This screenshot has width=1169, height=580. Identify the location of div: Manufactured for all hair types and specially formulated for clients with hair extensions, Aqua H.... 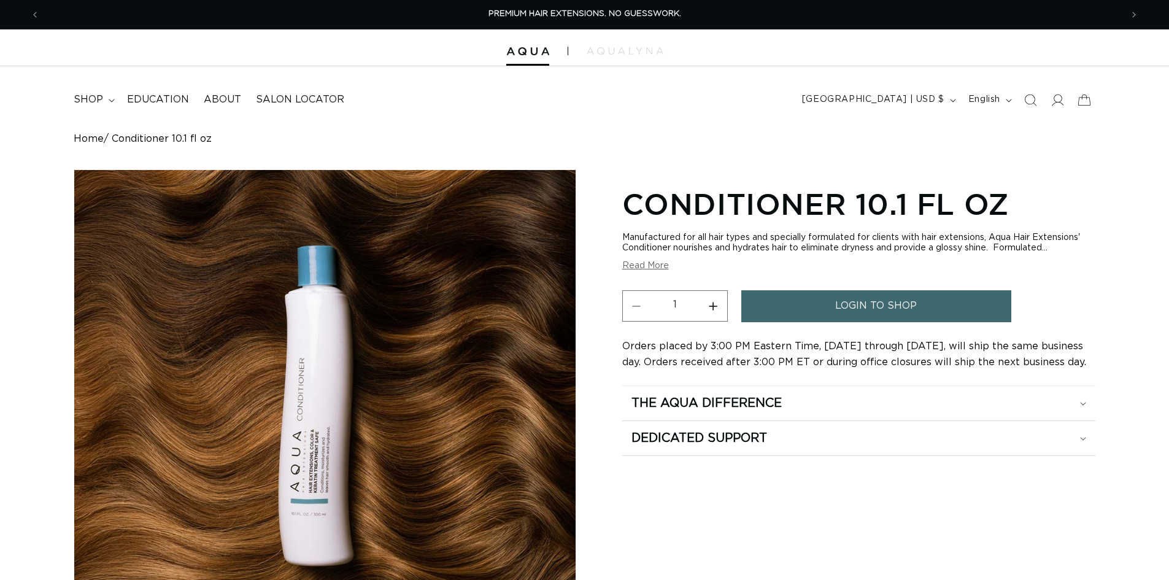
(858, 243).